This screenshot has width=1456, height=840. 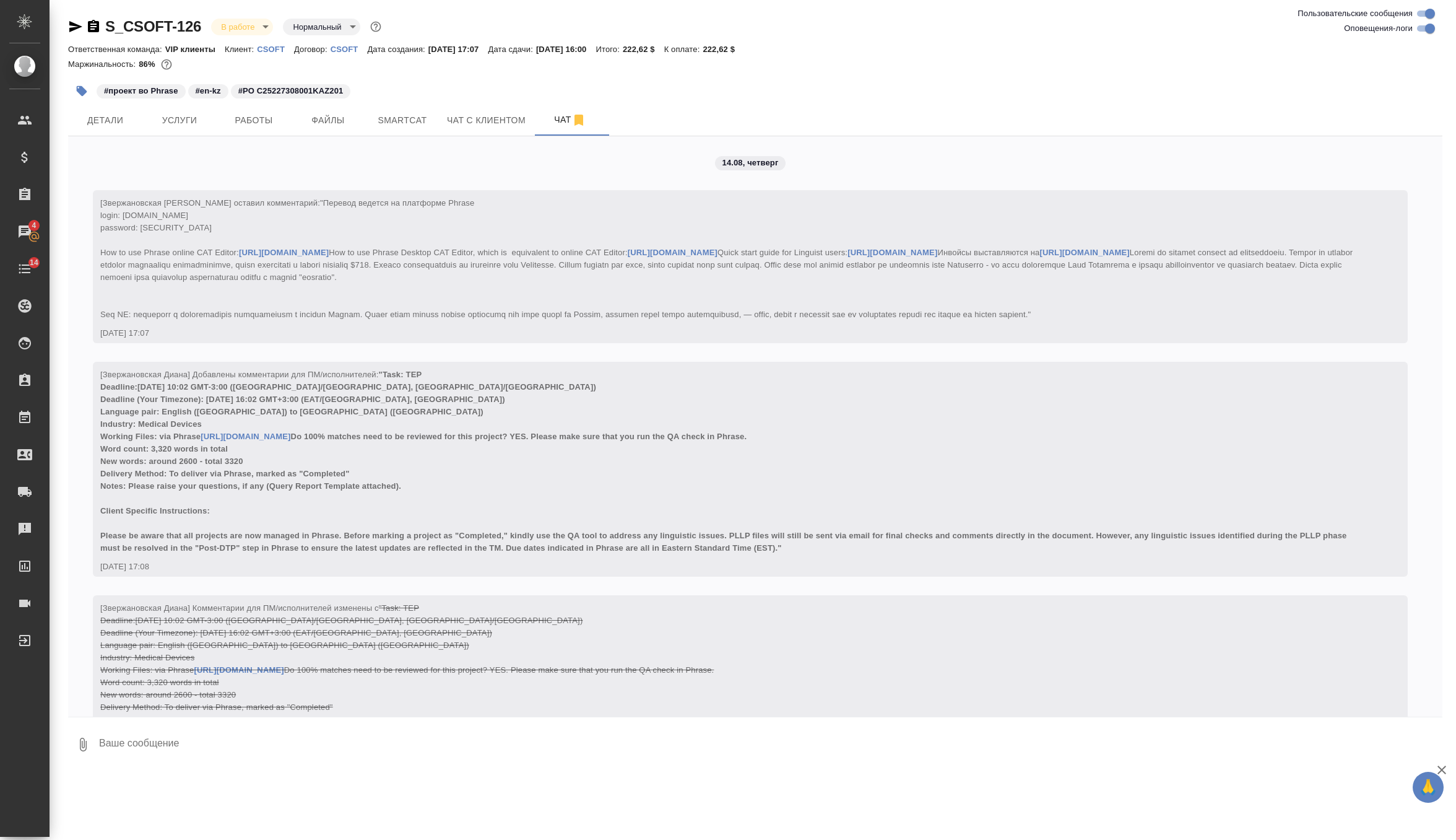 I want to click on span: Чат, so click(x=570, y=119).